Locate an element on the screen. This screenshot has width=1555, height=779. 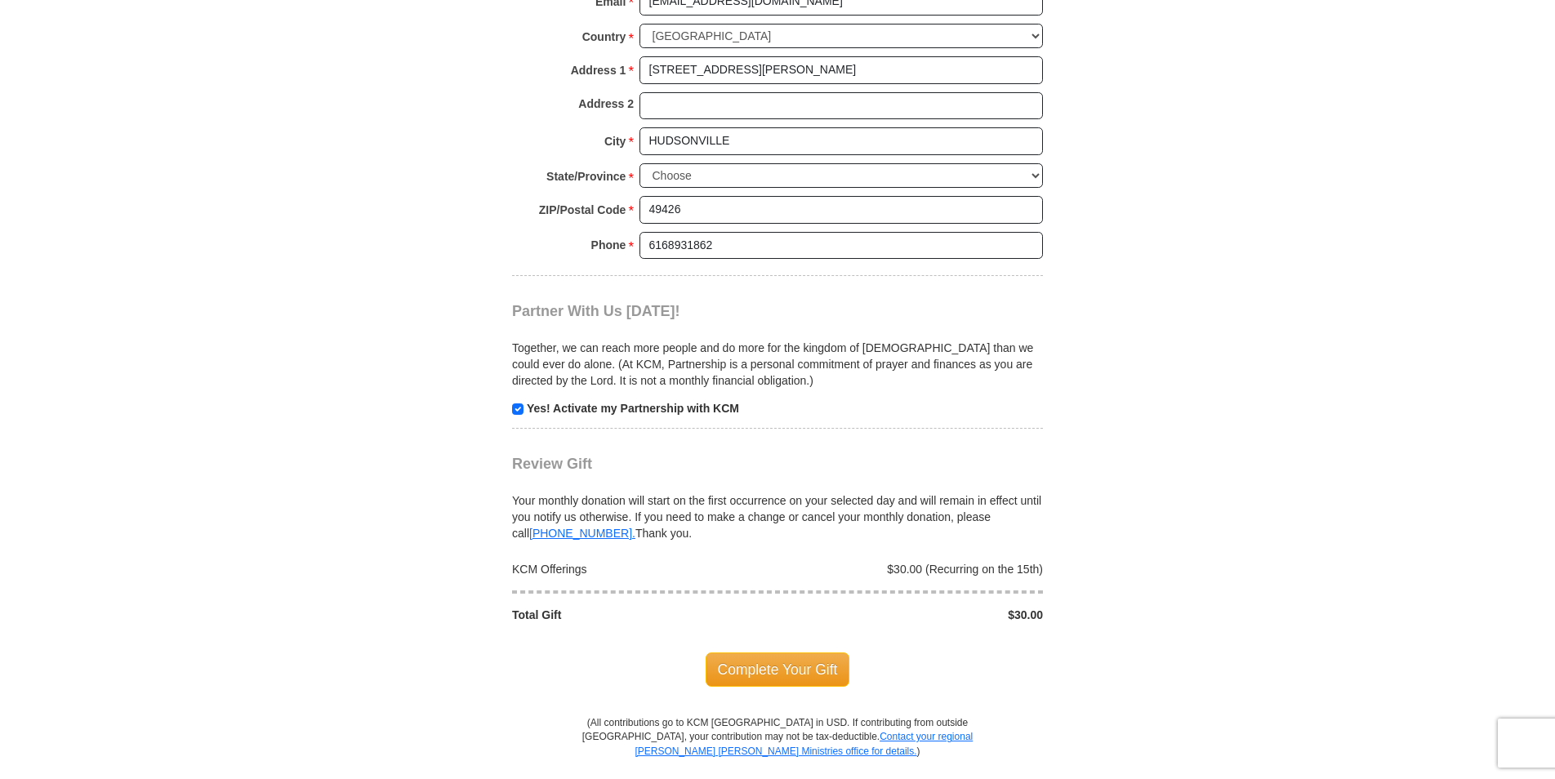
strong: ZIP/Postal Code is located at coordinates (582, 210).